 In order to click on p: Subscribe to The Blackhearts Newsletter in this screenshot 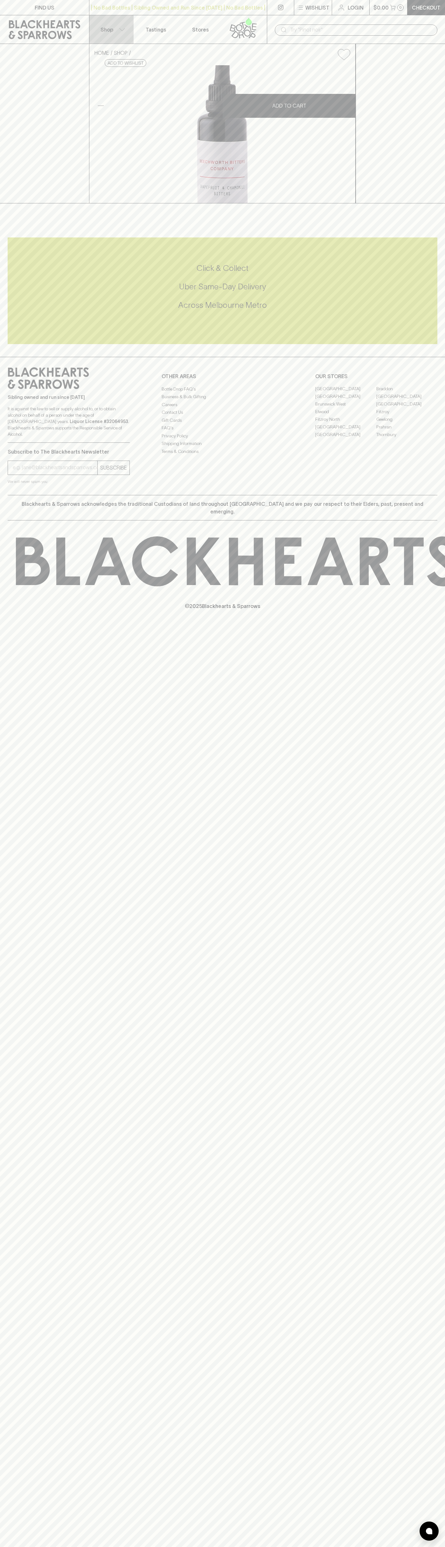, I will do `click(69, 452)`.